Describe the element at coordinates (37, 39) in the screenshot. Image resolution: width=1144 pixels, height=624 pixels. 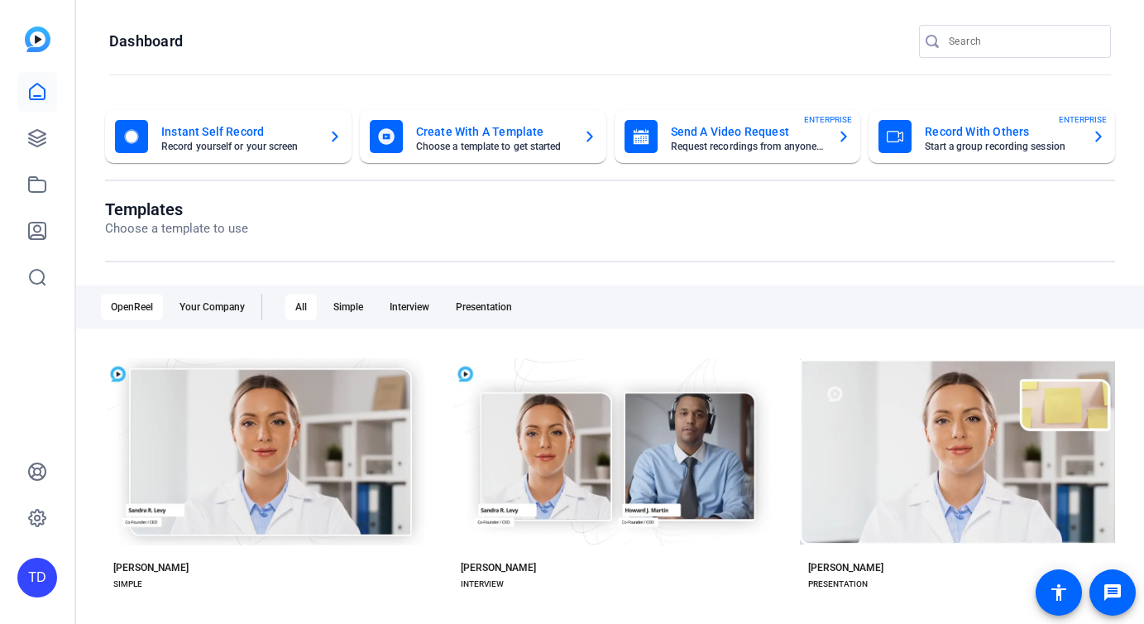
I see `img: blue-gradient.svg` at that location.